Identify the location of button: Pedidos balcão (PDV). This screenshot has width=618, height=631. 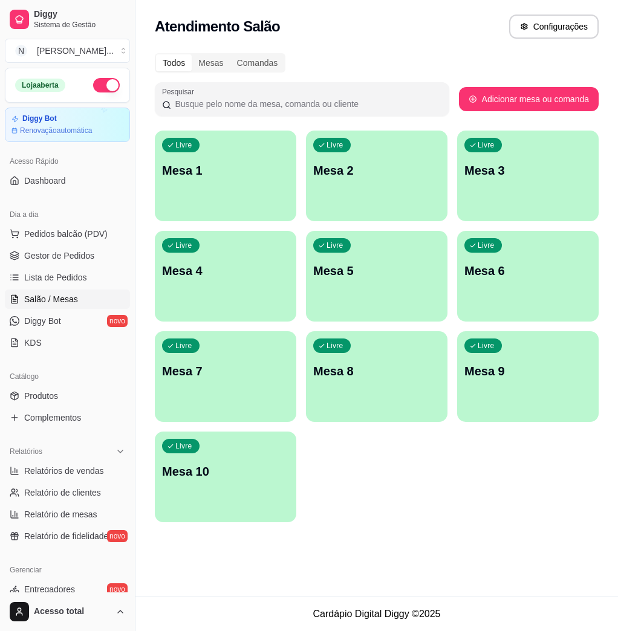
(67, 234).